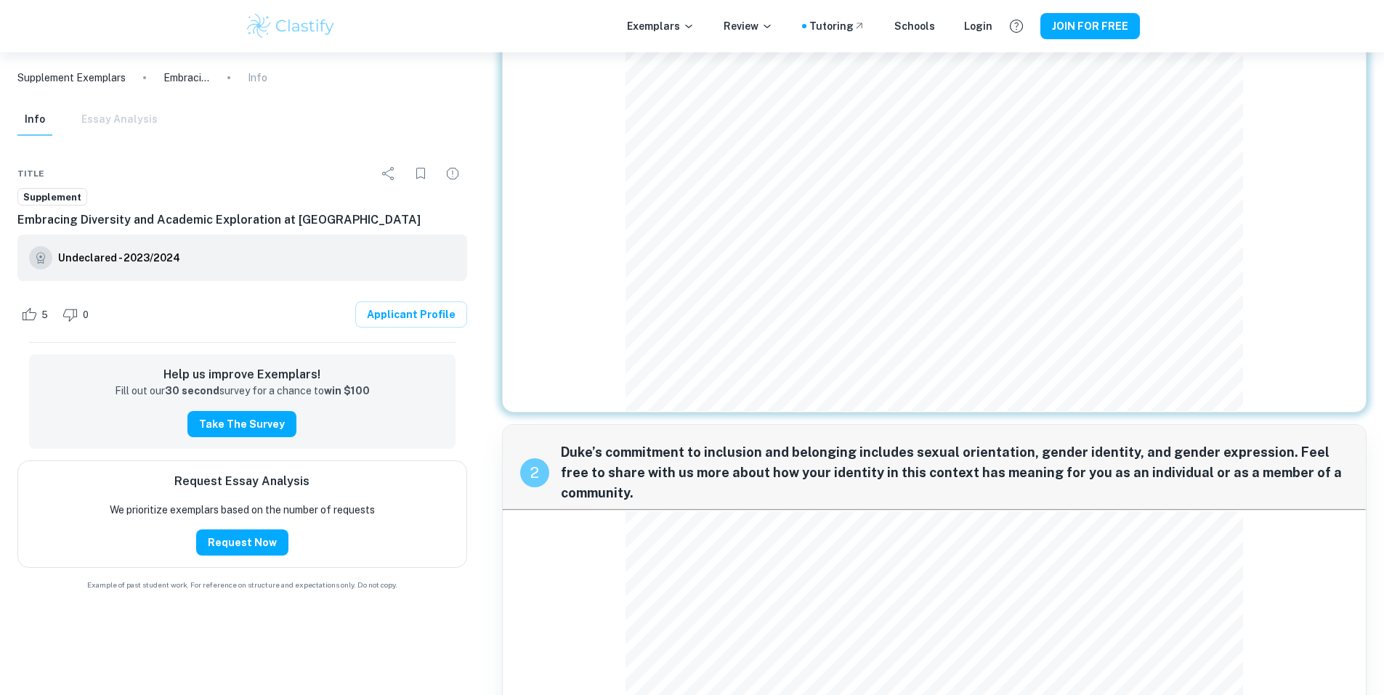 This screenshot has width=1384, height=695. What do you see at coordinates (535, 473) in the screenshot?
I see `div: recipe` at bounding box center [535, 473].